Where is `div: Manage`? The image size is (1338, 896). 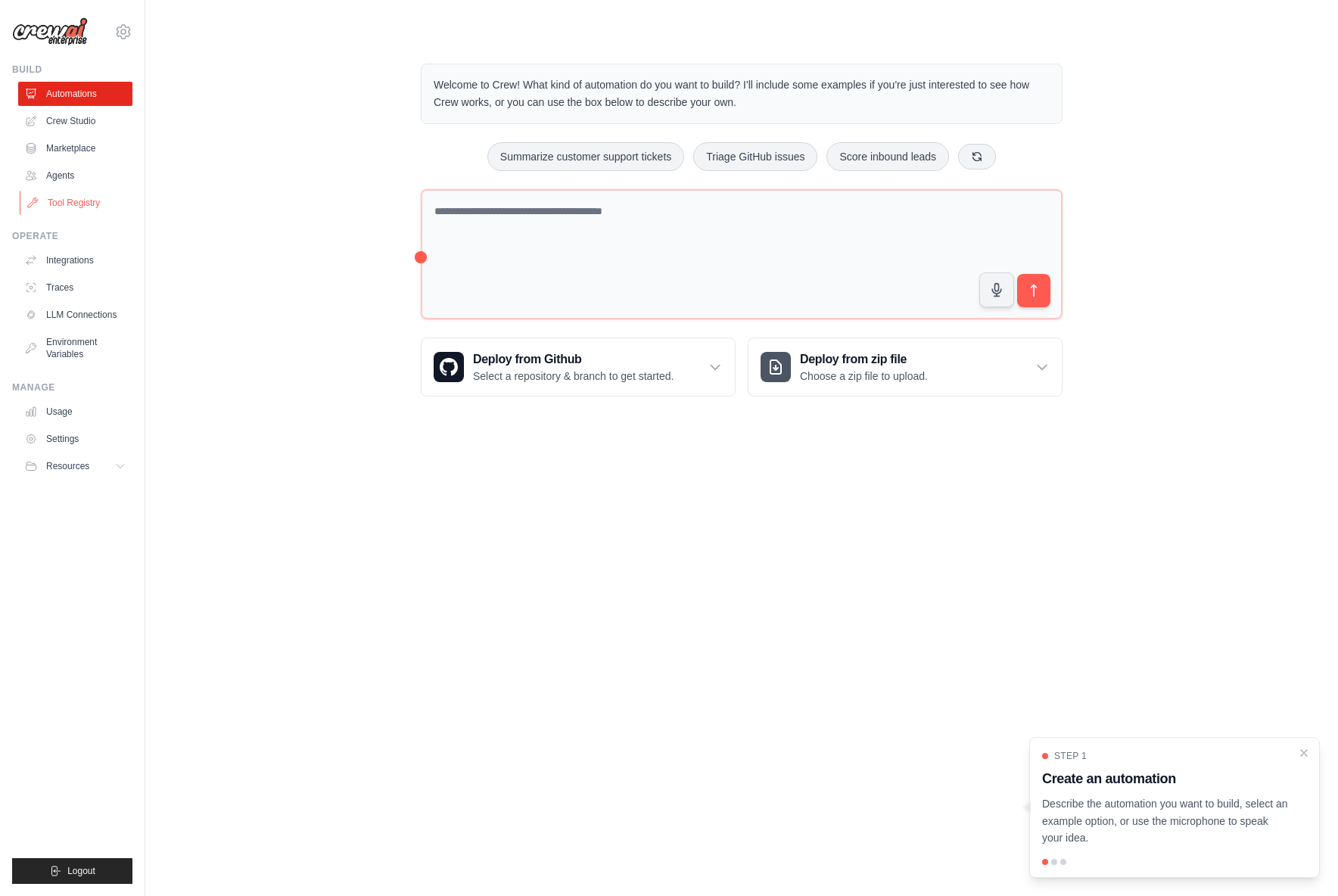 div: Manage is located at coordinates (72, 387).